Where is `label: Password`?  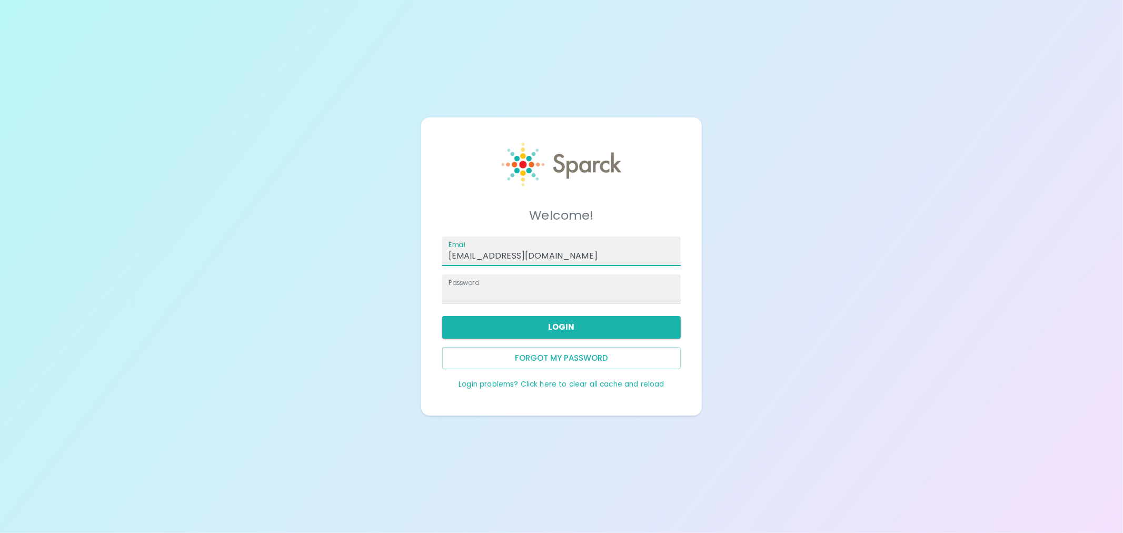 label: Password is located at coordinates (464, 282).